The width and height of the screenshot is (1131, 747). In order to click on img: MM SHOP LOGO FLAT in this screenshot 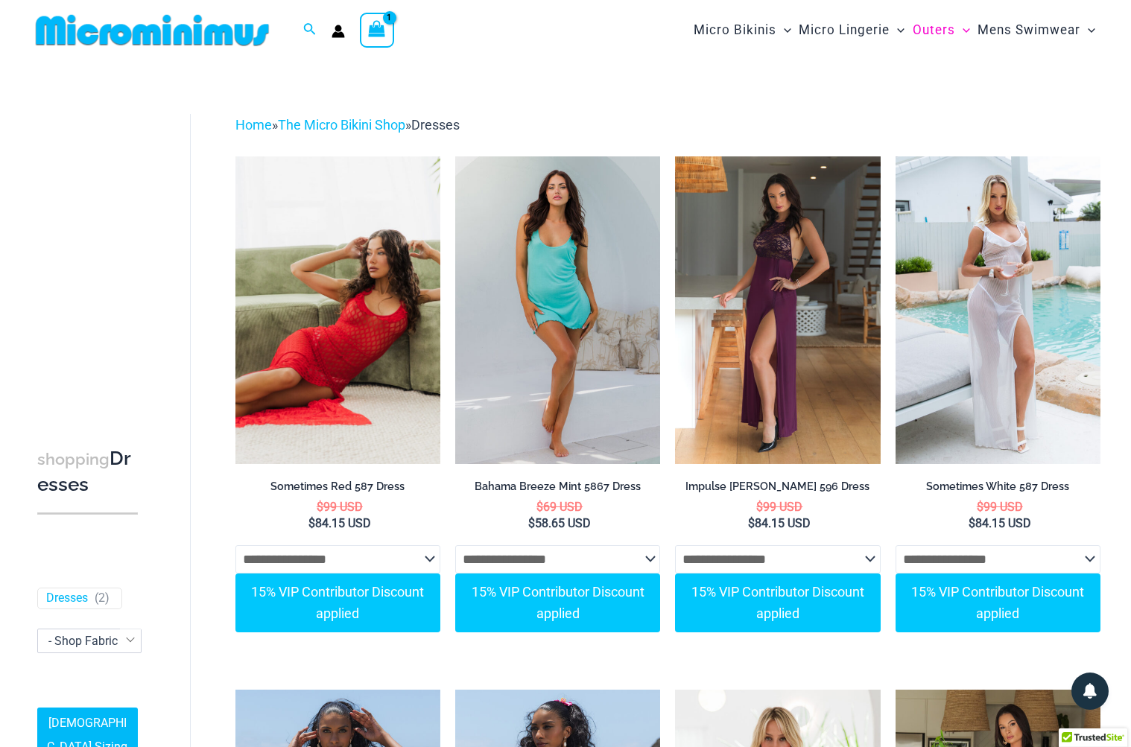, I will do `click(152, 30)`.